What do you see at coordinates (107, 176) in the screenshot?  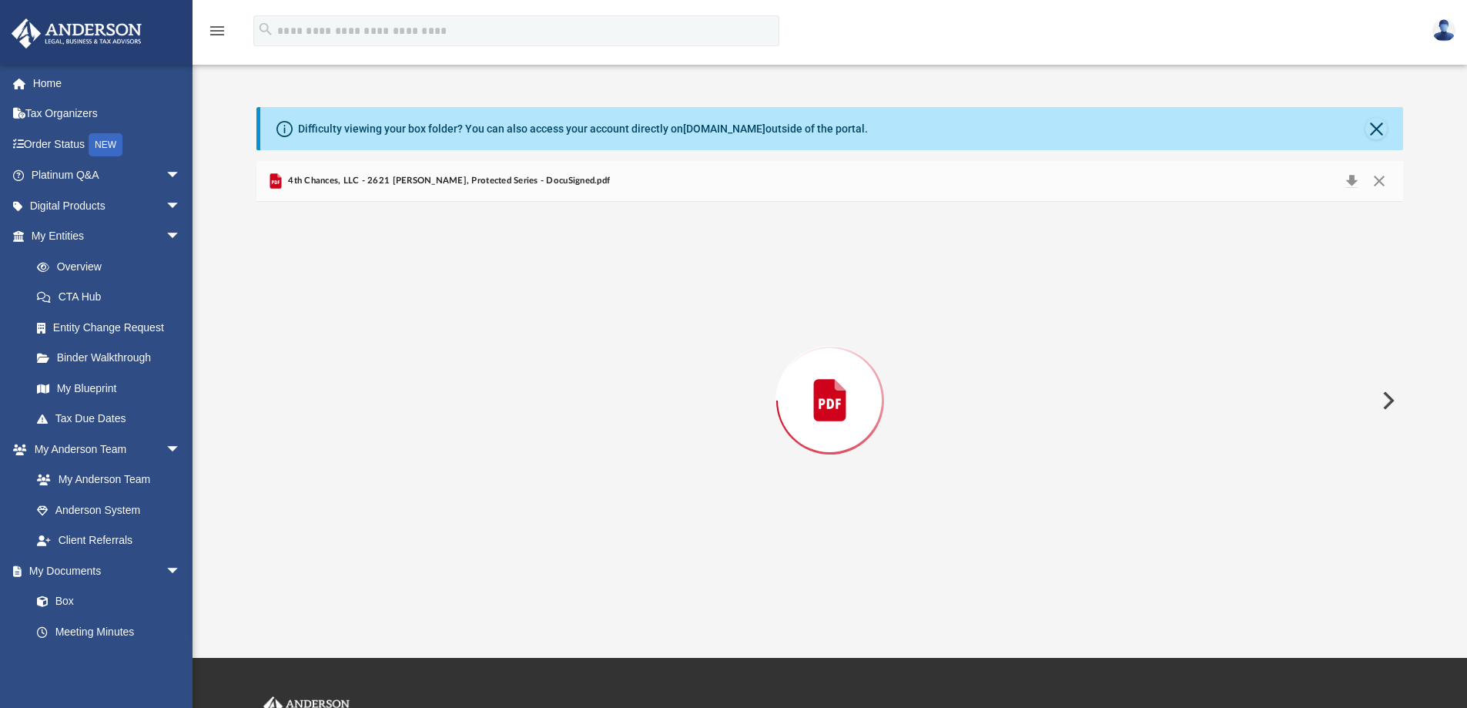 I see `a: Platinum Q&Aarrow_drop_down` at bounding box center [107, 176].